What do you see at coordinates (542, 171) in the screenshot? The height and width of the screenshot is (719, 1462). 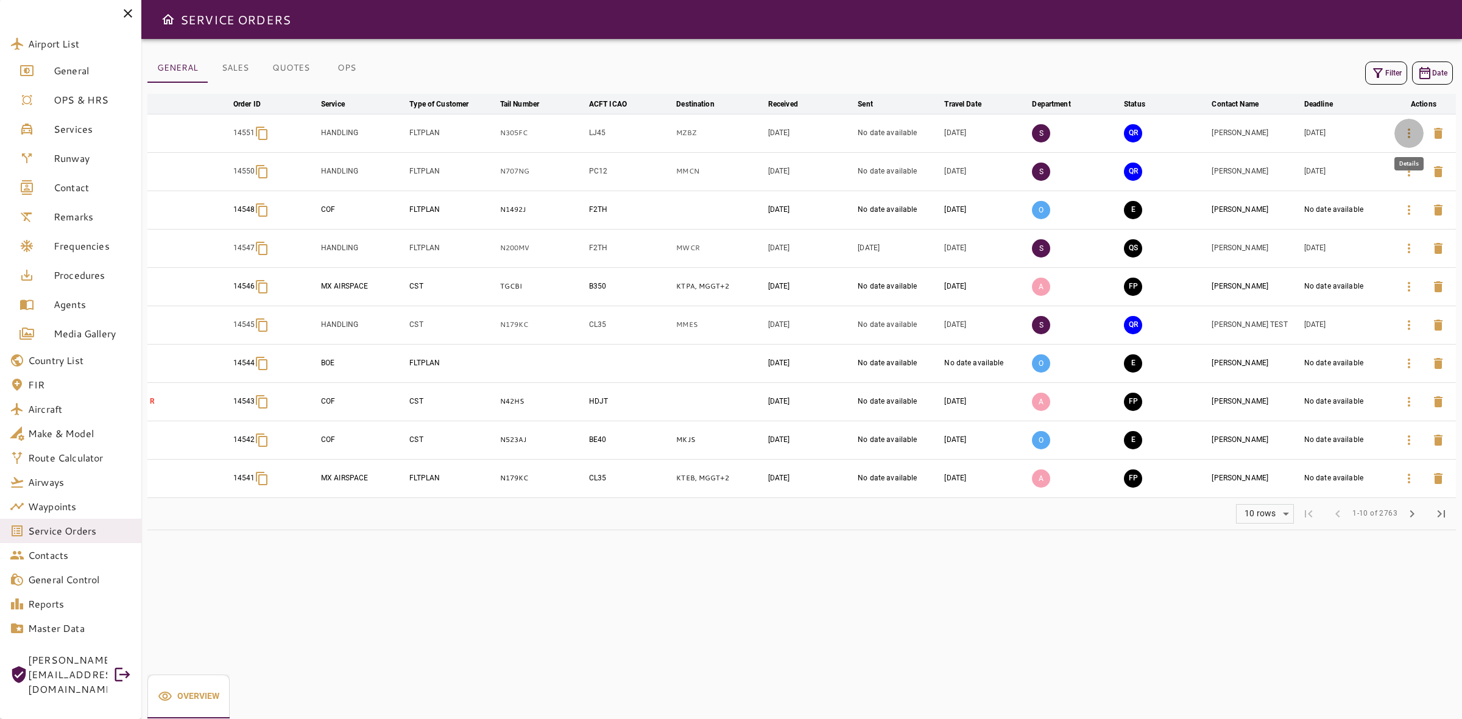 I see `p: N707NG` at bounding box center [542, 171].